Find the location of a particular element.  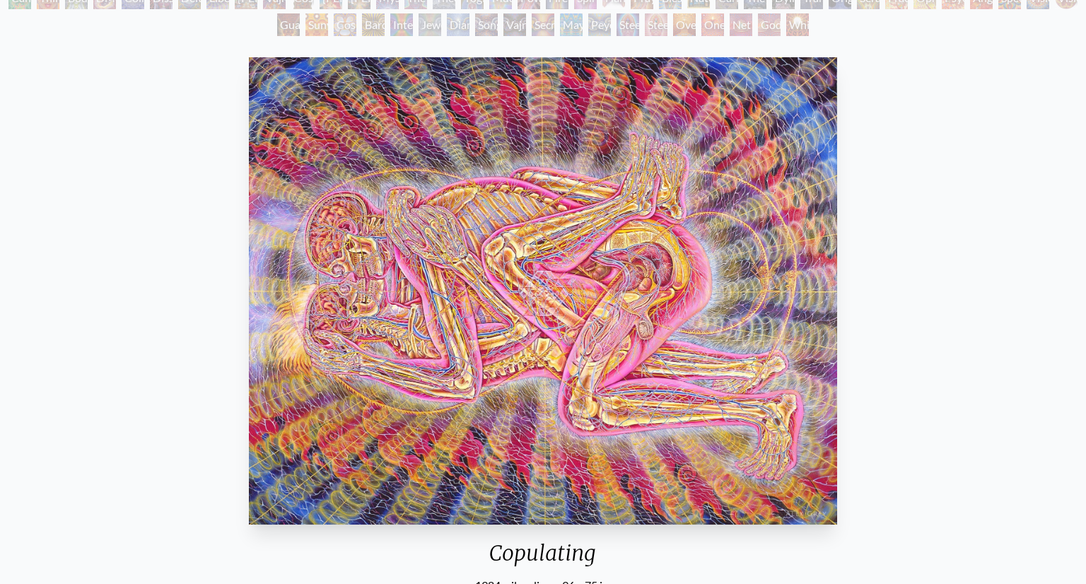

div: Net of Being is located at coordinates (741, 25).